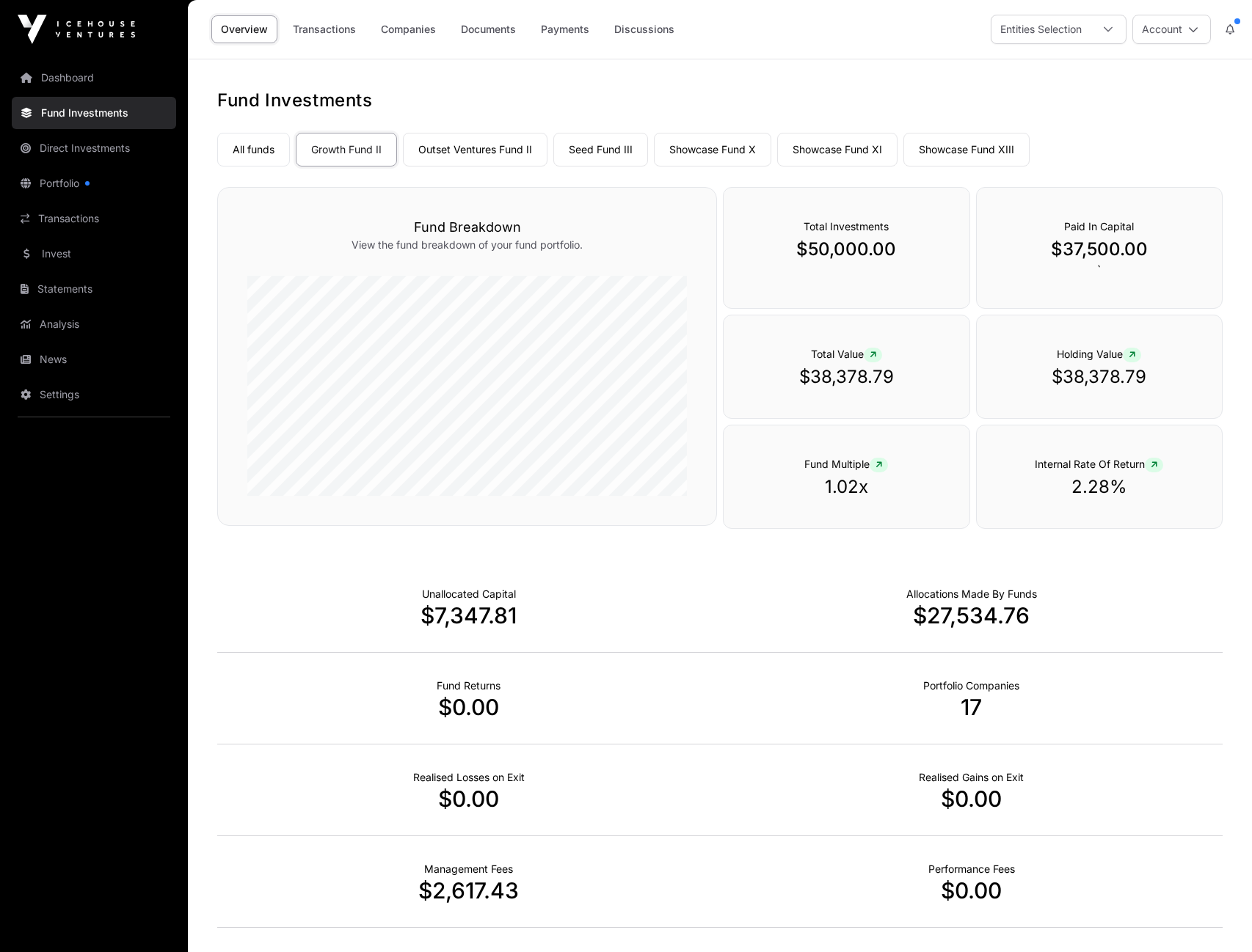 The width and height of the screenshot is (1252, 952). Describe the element at coordinates (94, 183) in the screenshot. I see `a: Portfolio` at that location.